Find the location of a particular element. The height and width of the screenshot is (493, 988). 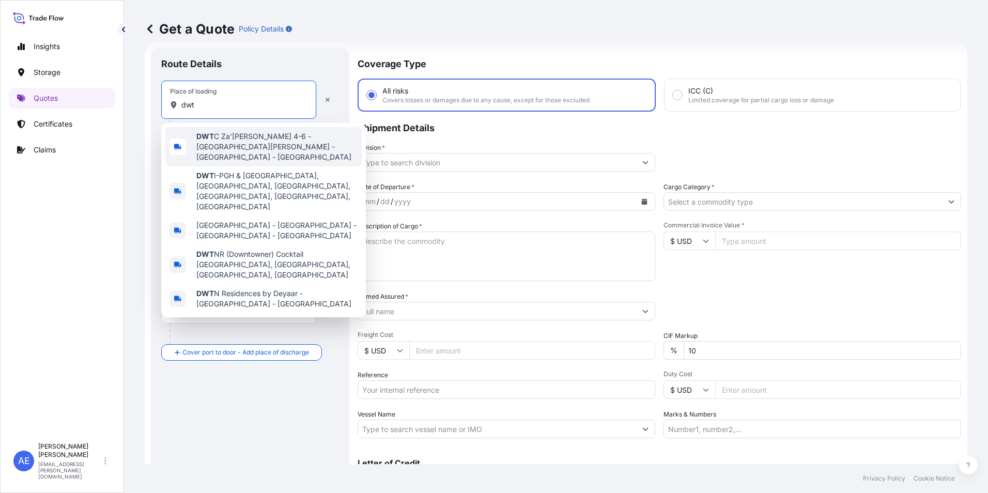

p: Get a Quote is located at coordinates (190, 29).